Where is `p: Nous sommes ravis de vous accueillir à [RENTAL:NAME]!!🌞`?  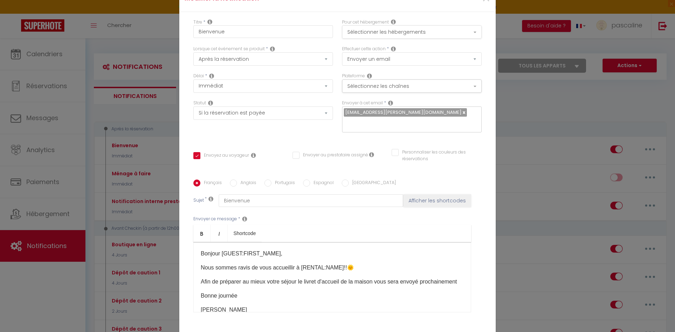
p: Nous sommes ravis de vous accueillir à [RENTAL:NAME]!!🌞 is located at coordinates (332, 268).